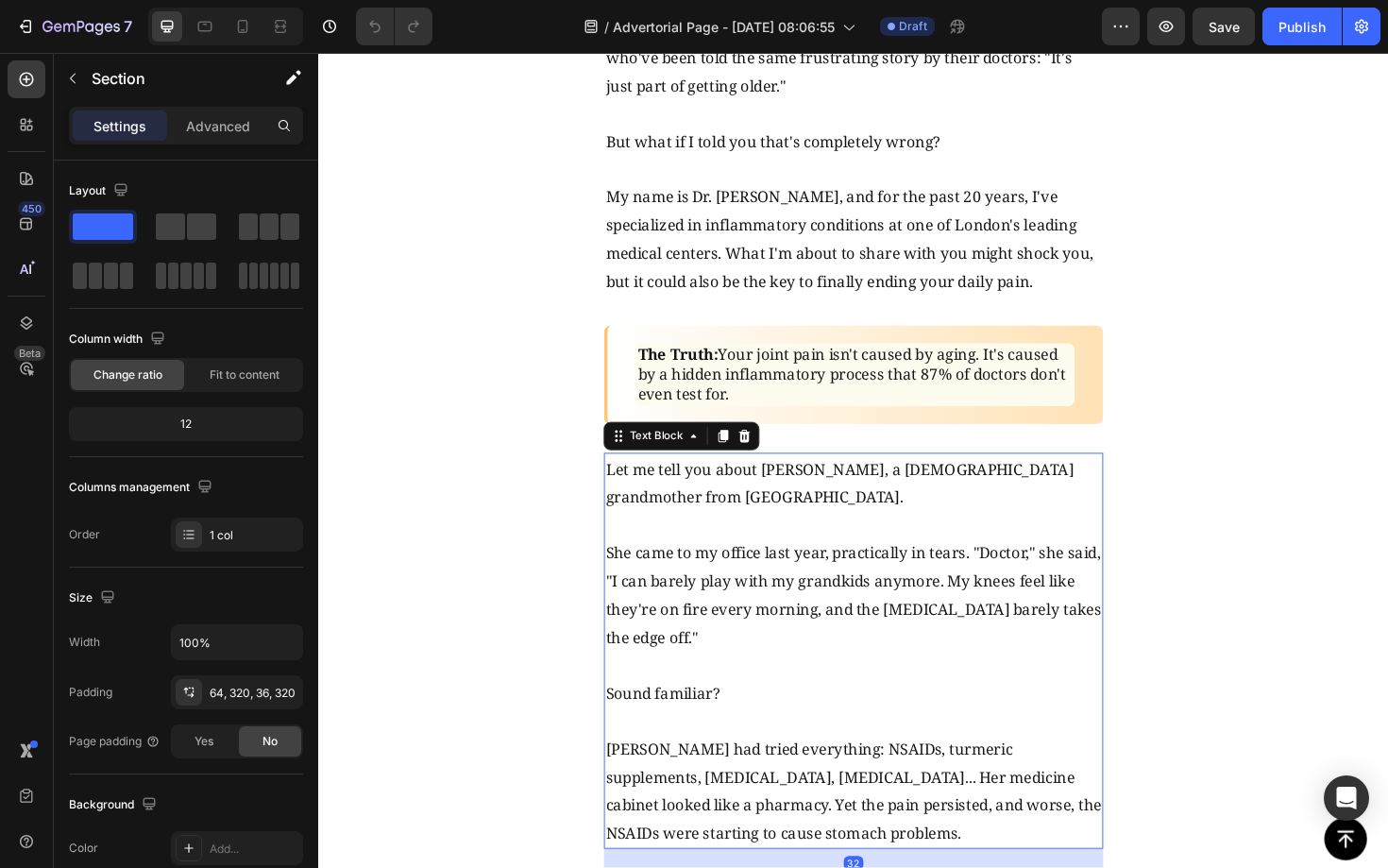 The image size is (1388, 868). Describe the element at coordinates (100, 191) in the screenshot. I see `div: Layout` at that location.